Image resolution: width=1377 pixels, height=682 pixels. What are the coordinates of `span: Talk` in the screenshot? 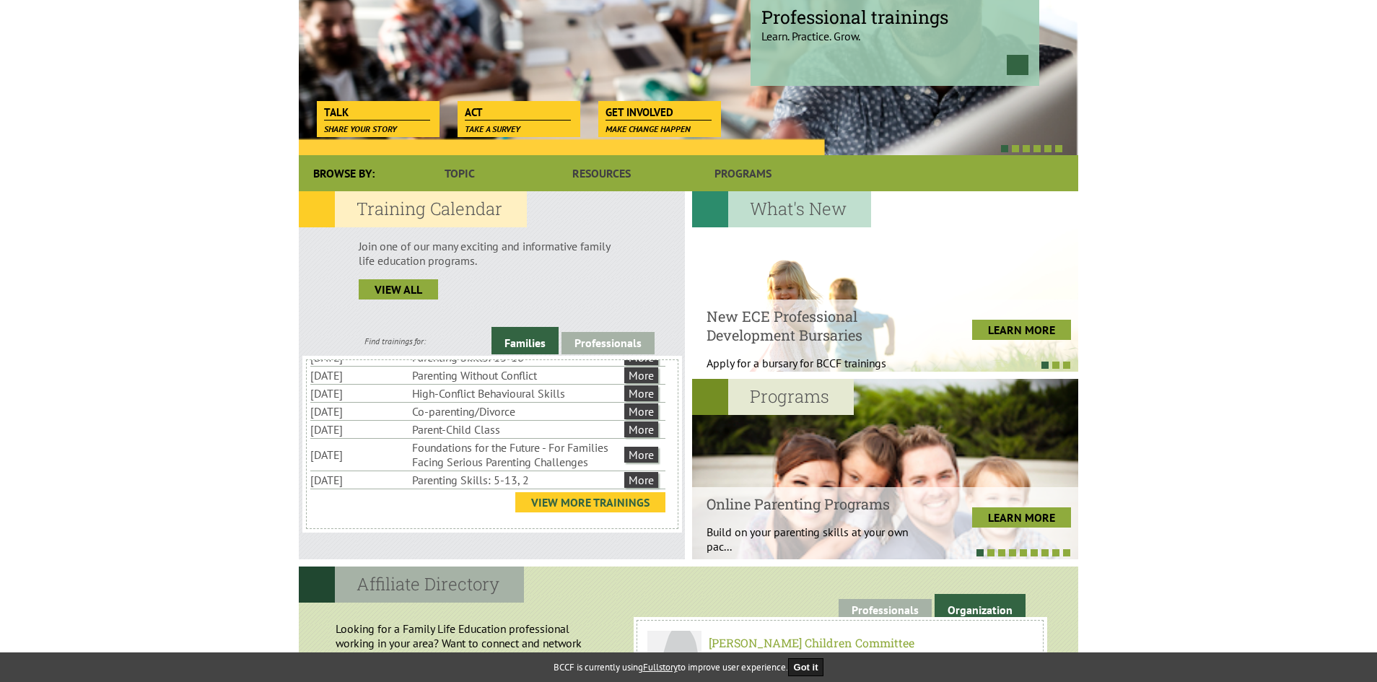 It's located at (377, 113).